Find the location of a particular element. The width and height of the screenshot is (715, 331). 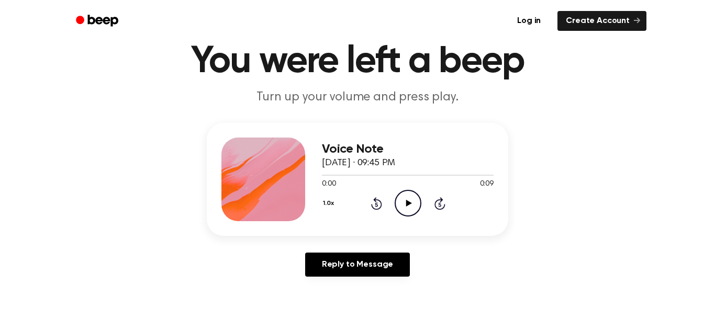

p: Turn up your volume and press play. is located at coordinates (357, 97).